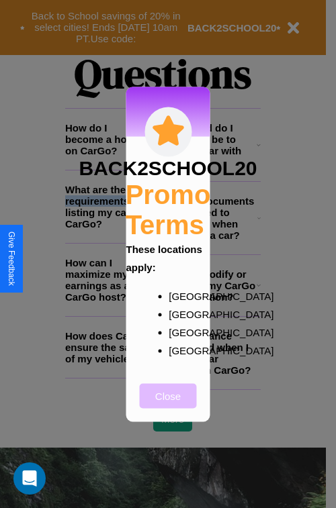 The image size is (336, 508). Describe the element at coordinates (168, 395) in the screenshot. I see `button: Close` at that location.